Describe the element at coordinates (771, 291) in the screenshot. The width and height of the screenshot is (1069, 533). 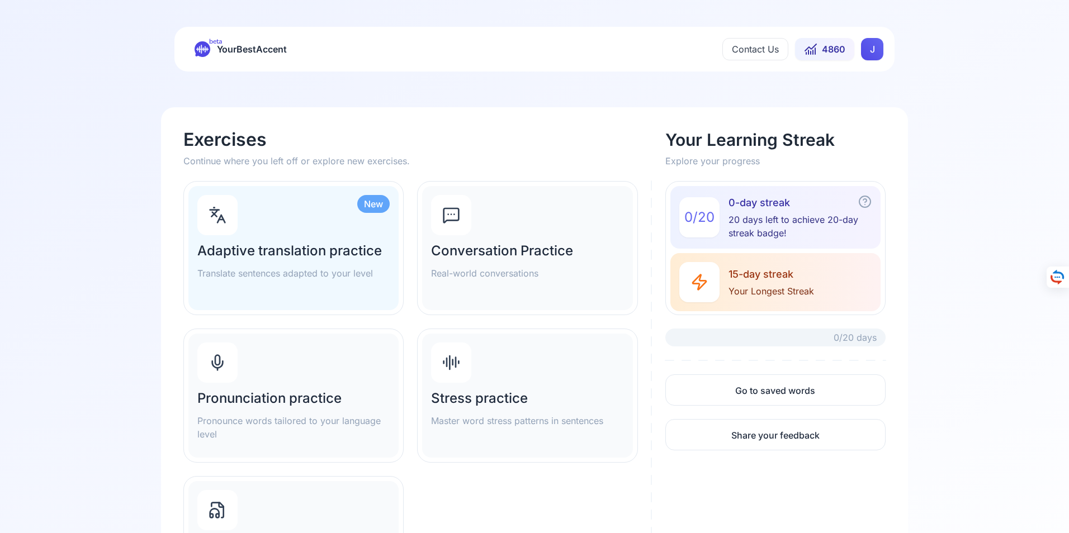
I see `span: Your Longest Streak` at that location.